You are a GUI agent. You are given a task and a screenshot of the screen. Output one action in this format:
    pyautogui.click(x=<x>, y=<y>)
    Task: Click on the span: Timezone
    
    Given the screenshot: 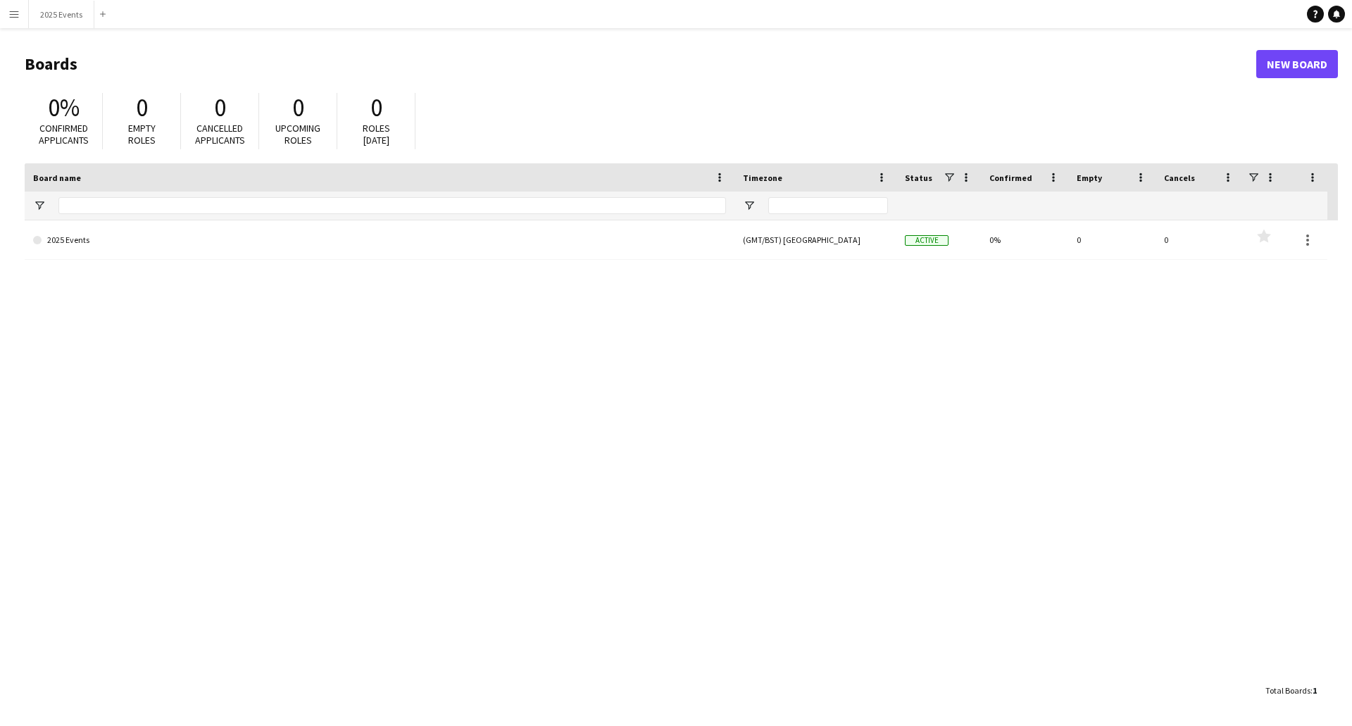 What is the action you would take?
    pyautogui.click(x=763, y=178)
    